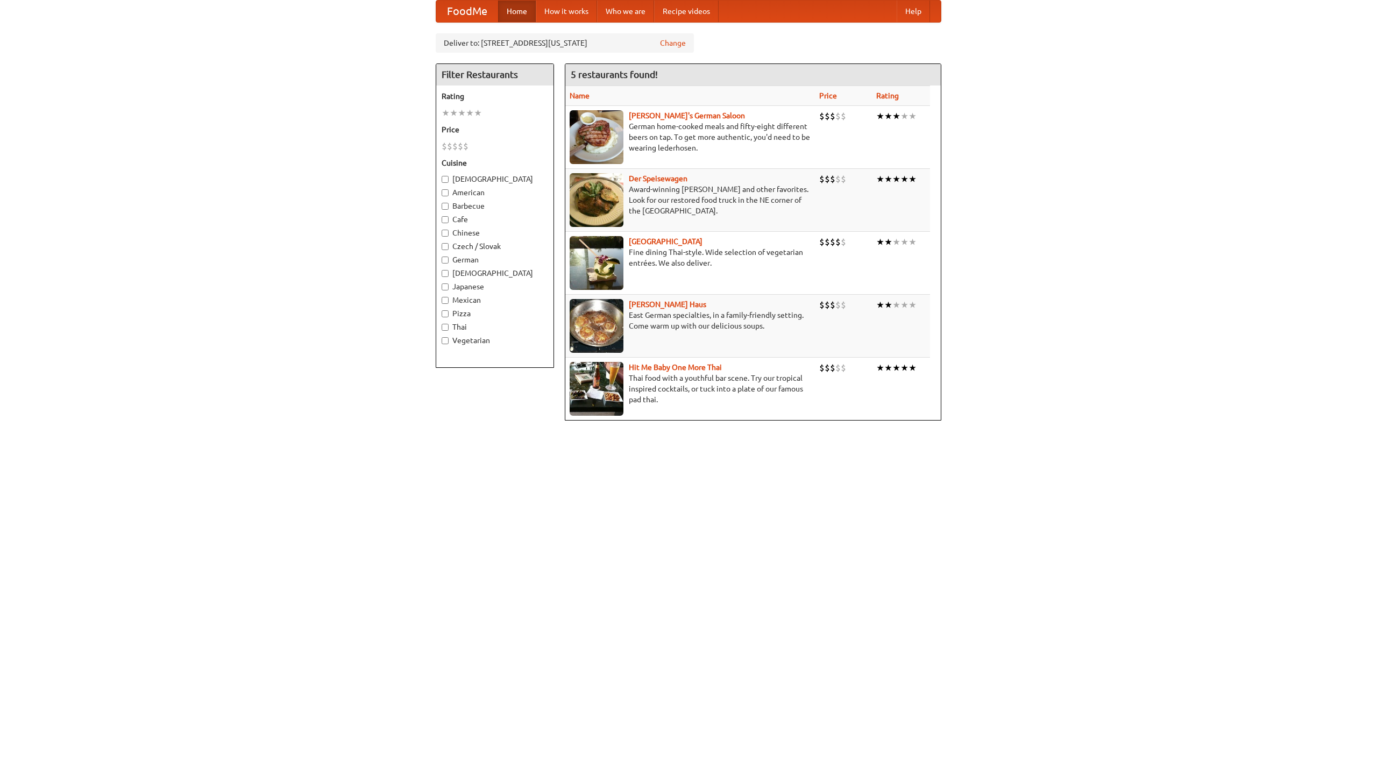  I want to click on label: Vegetarian, so click(495, 341).